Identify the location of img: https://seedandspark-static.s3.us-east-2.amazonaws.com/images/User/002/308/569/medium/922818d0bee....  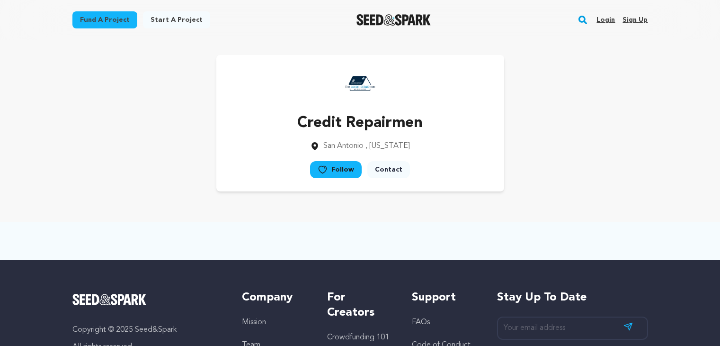
(360, 83).